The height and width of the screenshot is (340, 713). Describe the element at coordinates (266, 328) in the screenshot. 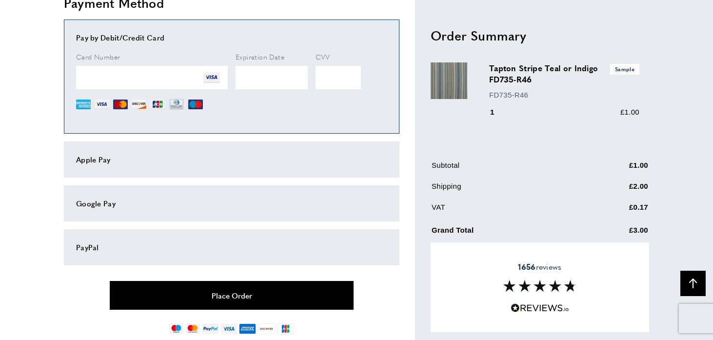

I see `img: discover` at that location.